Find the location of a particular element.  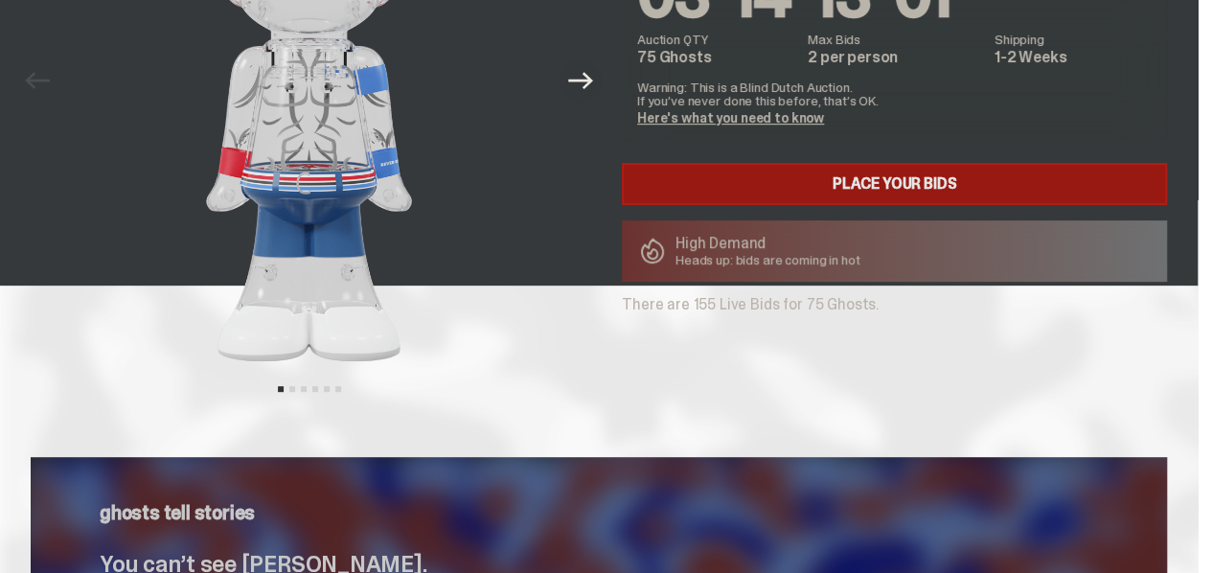

button: View slide 1 is located at coordinates (281, 389).